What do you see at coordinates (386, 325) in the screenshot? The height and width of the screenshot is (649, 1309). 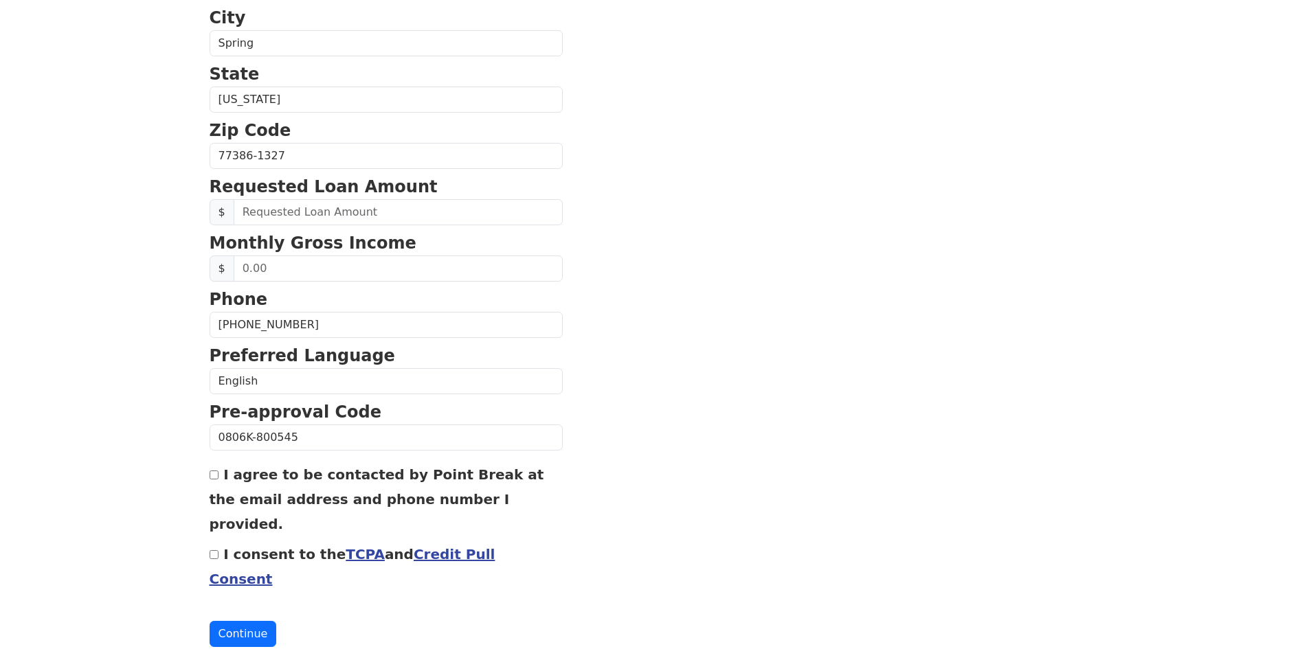 I see `input: Phone` at bounding box center [386, 325].